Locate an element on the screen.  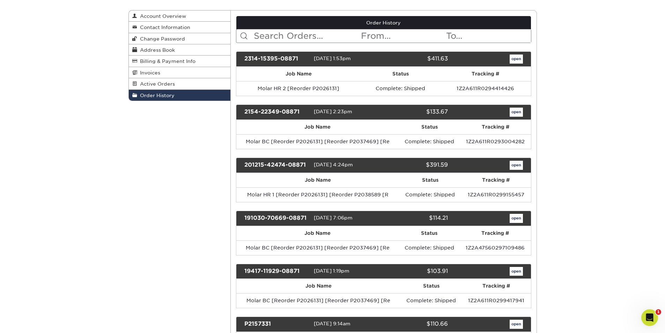
div: $391.59 is located at coordinates (416, 165).